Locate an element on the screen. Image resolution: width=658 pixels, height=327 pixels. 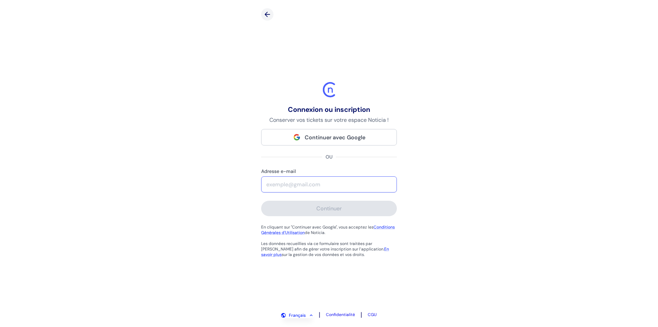
a: Confidentialité is located at coordinates (340, 314).